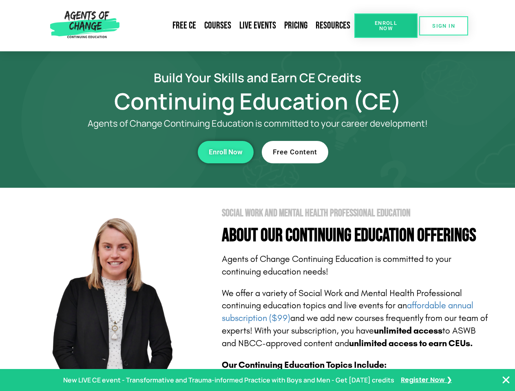 This screenshot has width=515, height=391. I want to click on h2: Social Work and Mental Health Professional Education, so click(356, 213).